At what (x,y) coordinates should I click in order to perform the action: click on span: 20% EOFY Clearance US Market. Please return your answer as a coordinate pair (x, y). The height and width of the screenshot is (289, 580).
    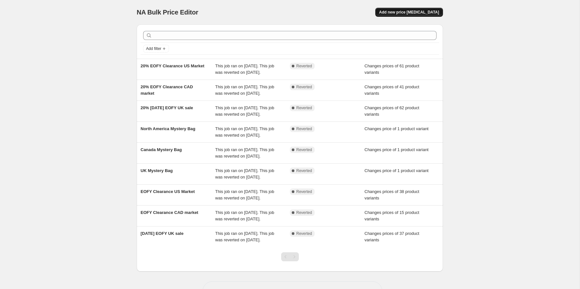
    Looking at the image, I should click on (172, 66).